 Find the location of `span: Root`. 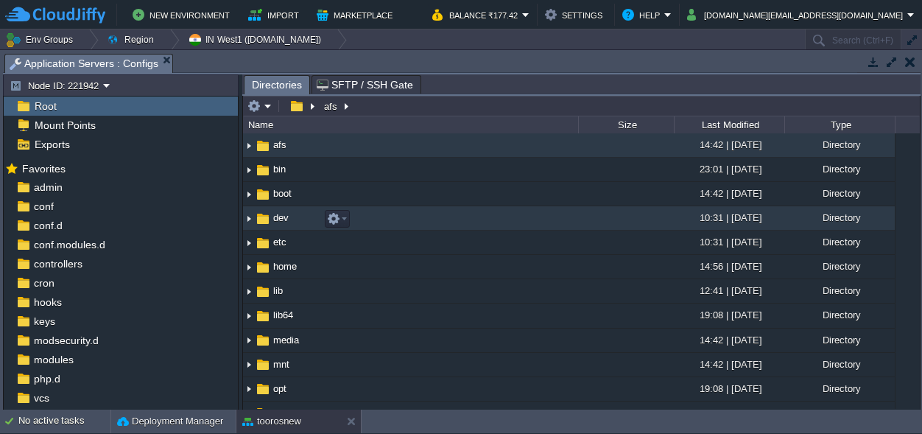

span: Root is located at coordinates (45, 106).